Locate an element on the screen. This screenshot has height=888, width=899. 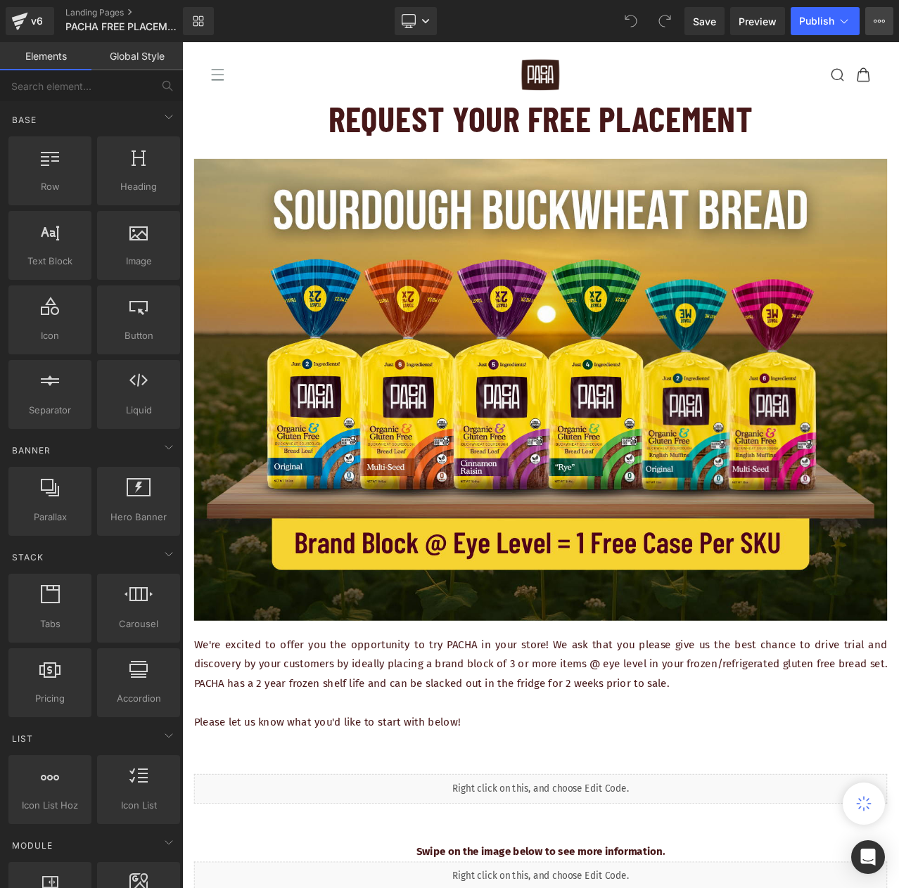
span: Icon List Hoz is located at coordinates (50, 805).